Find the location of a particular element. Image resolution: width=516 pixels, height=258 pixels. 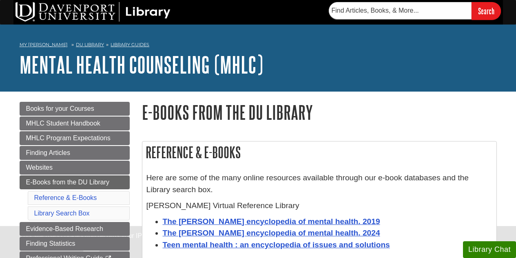

a: MHLC Student Handbook is located at coordinates (75, 123).